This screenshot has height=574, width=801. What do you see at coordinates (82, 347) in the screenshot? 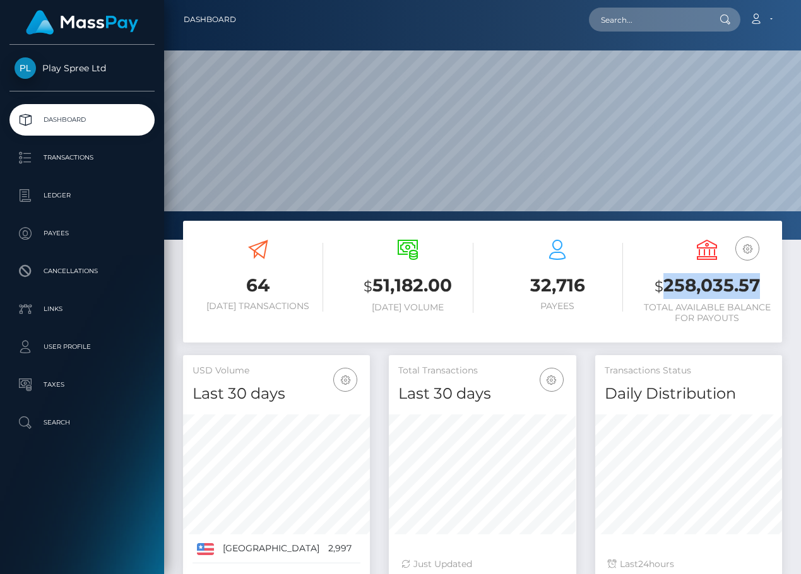
I see `a: User Profile` at bounding box center [82, 347].